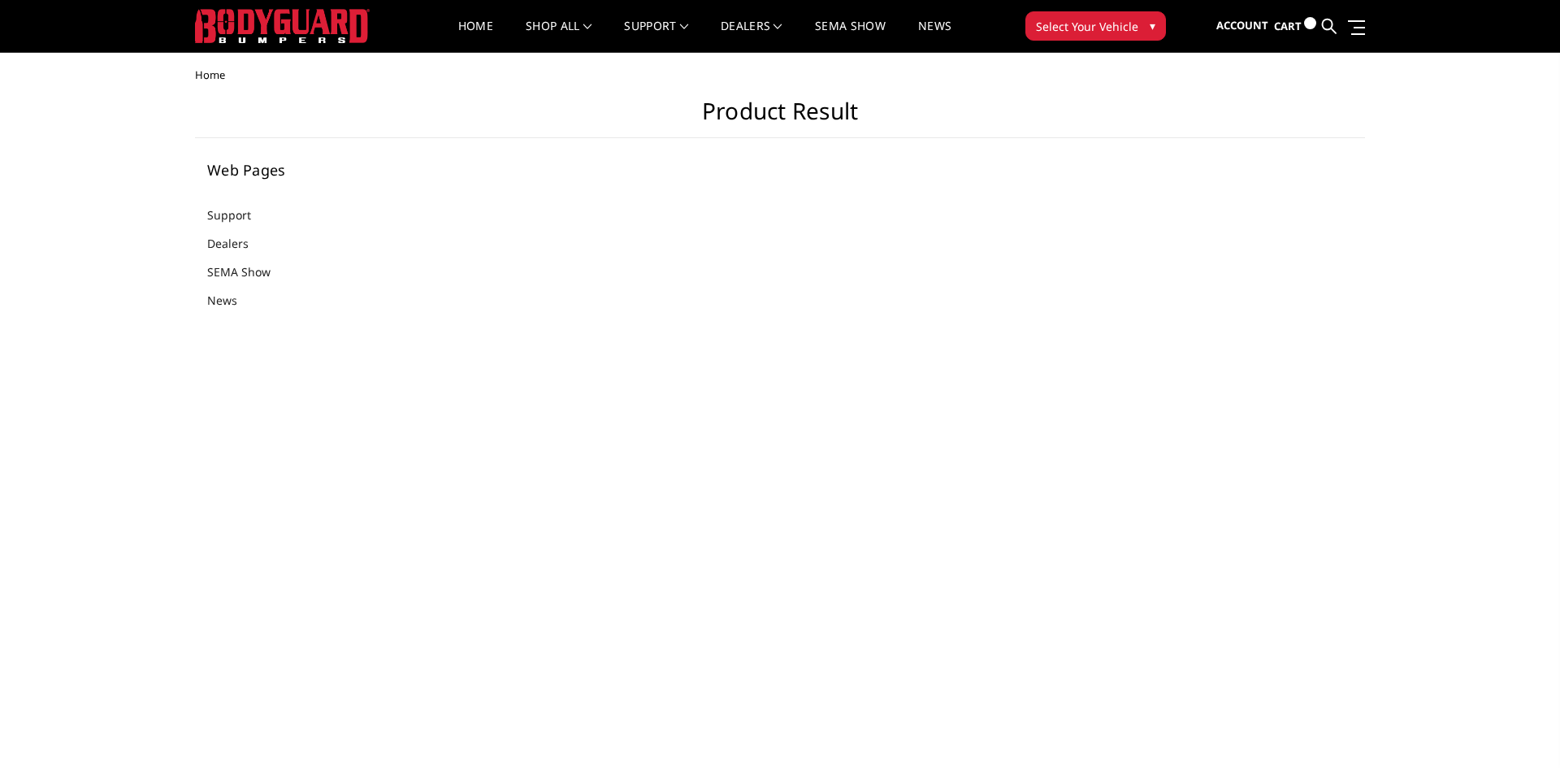  What do you see at coordinates (1242, 26) in the screenshot?
I see `a: Account` at bounding box center [1242, 26].